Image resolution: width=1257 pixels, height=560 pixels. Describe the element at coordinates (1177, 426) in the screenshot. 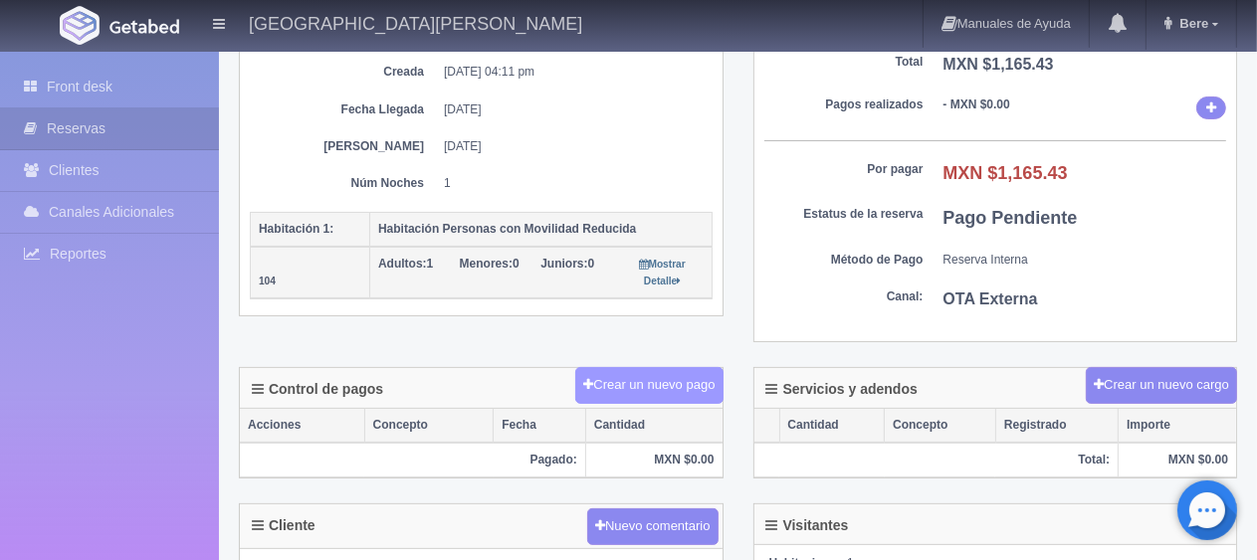

I see `th: Importe` at that location.